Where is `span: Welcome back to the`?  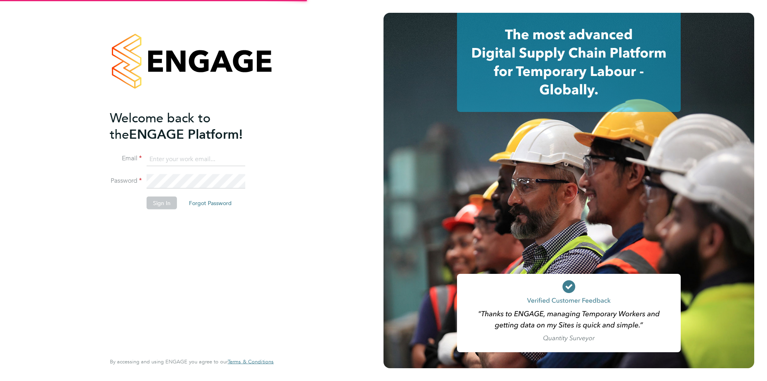 span: Welcome back to the is located at coordinates (160, 126).